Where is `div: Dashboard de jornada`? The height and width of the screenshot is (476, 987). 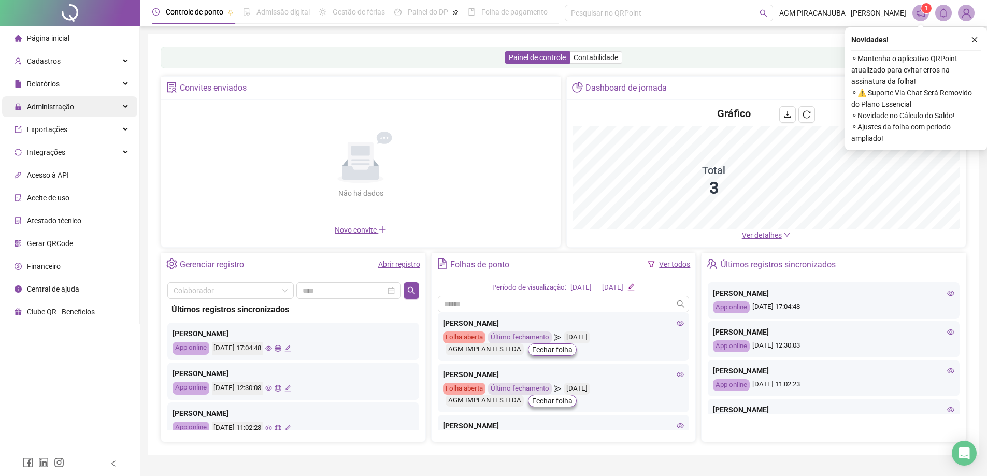 div: Dashboard de jornada is located at coordinates (626, 88).